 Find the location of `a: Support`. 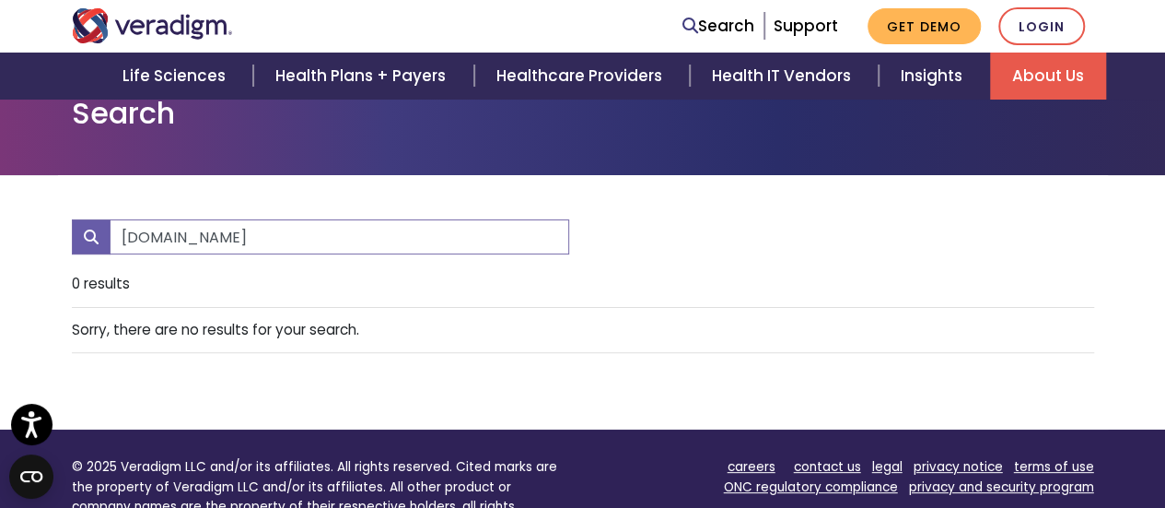

a: Support is located at coordinates (806, 26).